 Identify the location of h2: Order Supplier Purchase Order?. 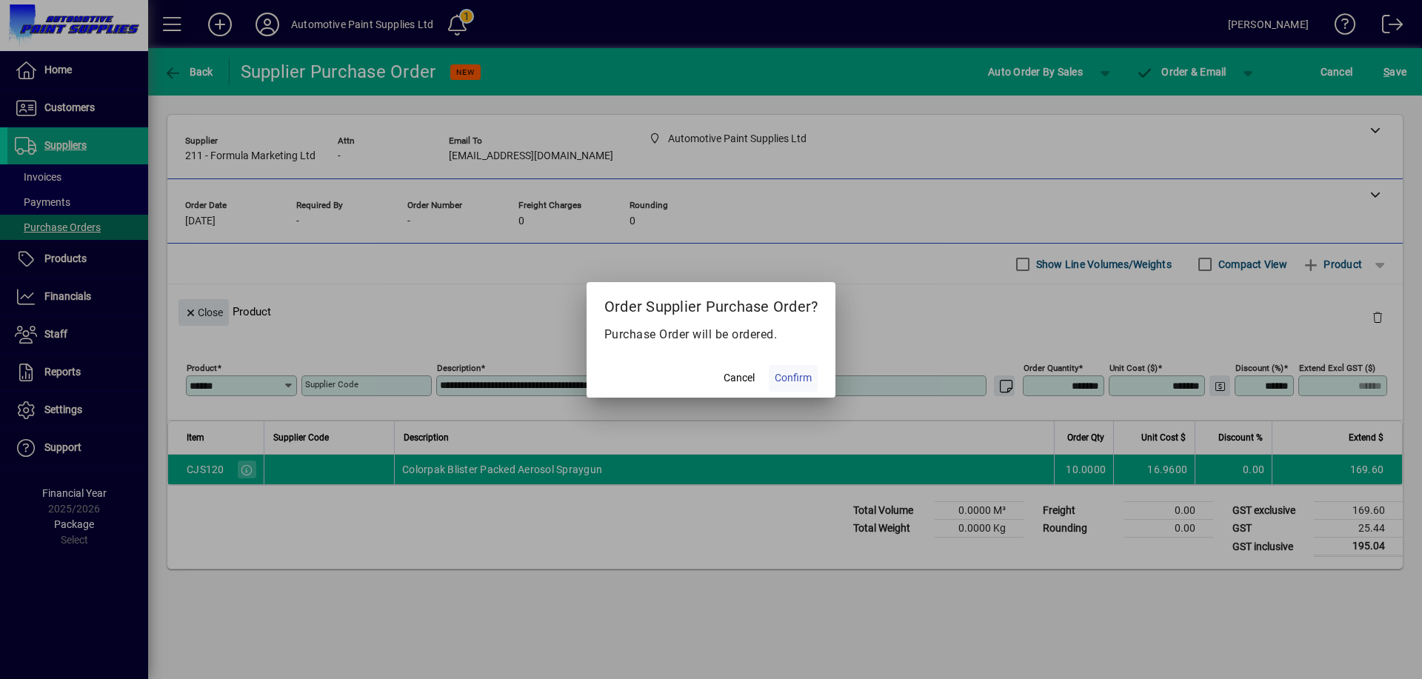
(711, 304).